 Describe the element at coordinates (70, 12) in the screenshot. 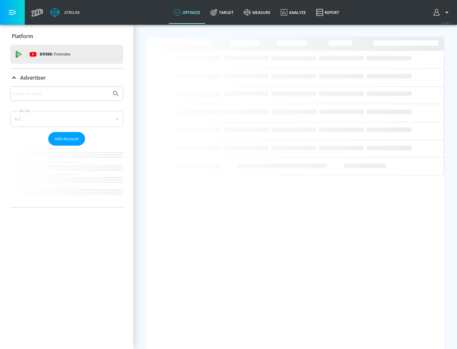

I see `div: Atrium` at that location.